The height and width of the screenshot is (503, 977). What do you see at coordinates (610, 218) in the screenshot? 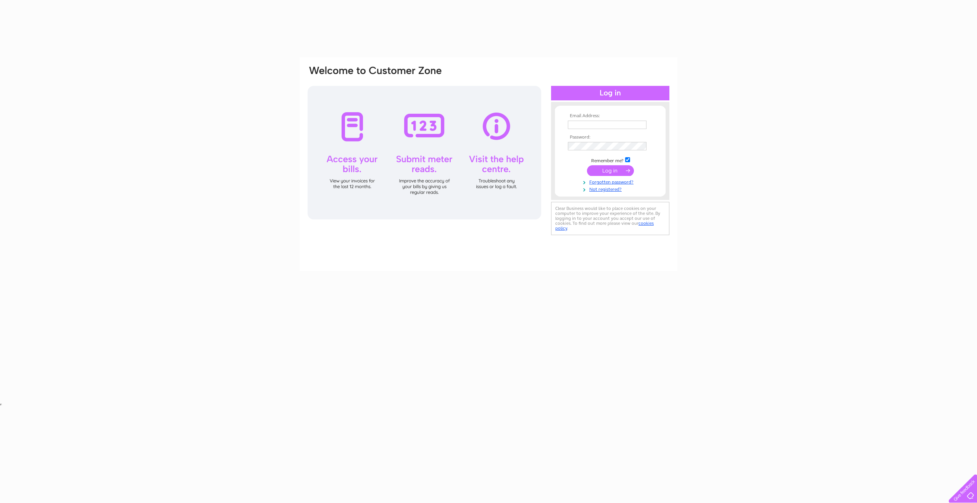
I see `div: Clear Business would like to place cookies on your computer to improve your experience of the sit...` at bounding box center [610, 218].